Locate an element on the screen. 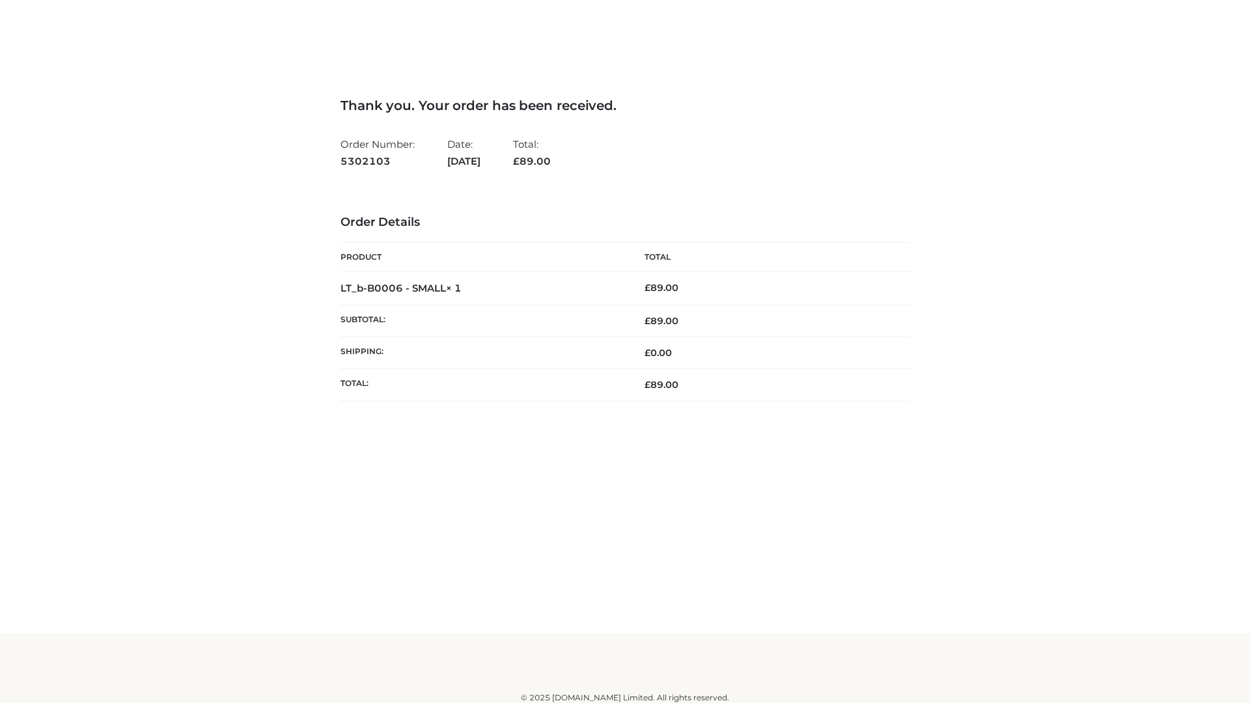 The height and width of the screenshot is (703, 1250). strong: 5302103 is located at coordinates (377, 161).